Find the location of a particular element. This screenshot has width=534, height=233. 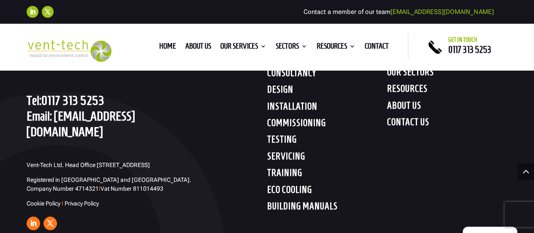

h4: RESOURCES is located at coordinates (447, 90).